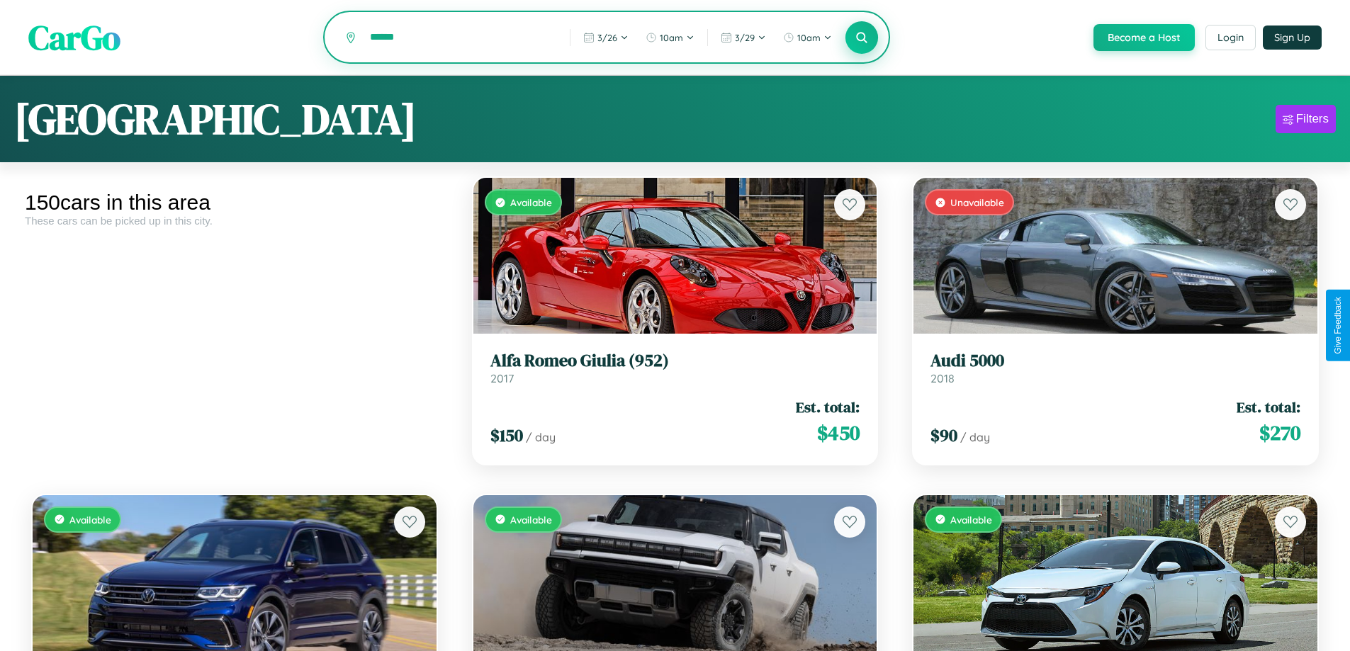 The height and width of the screenshot is (651, 1350). I want to click on span: $ 90, so click(944, 435).